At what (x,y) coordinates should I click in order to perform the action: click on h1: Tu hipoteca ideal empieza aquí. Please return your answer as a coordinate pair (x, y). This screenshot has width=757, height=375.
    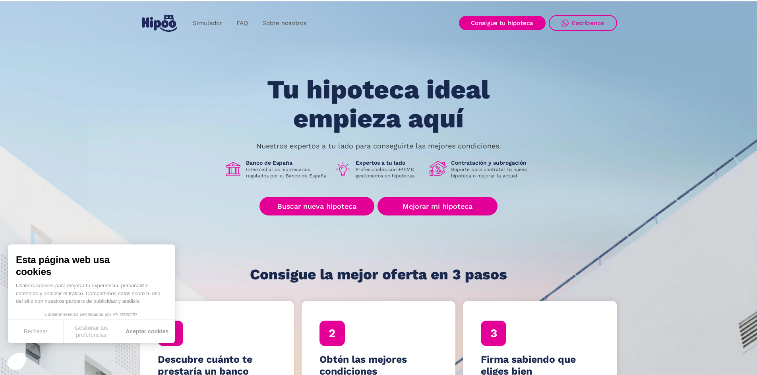
    Looking at the image, I should click on (378, 104).